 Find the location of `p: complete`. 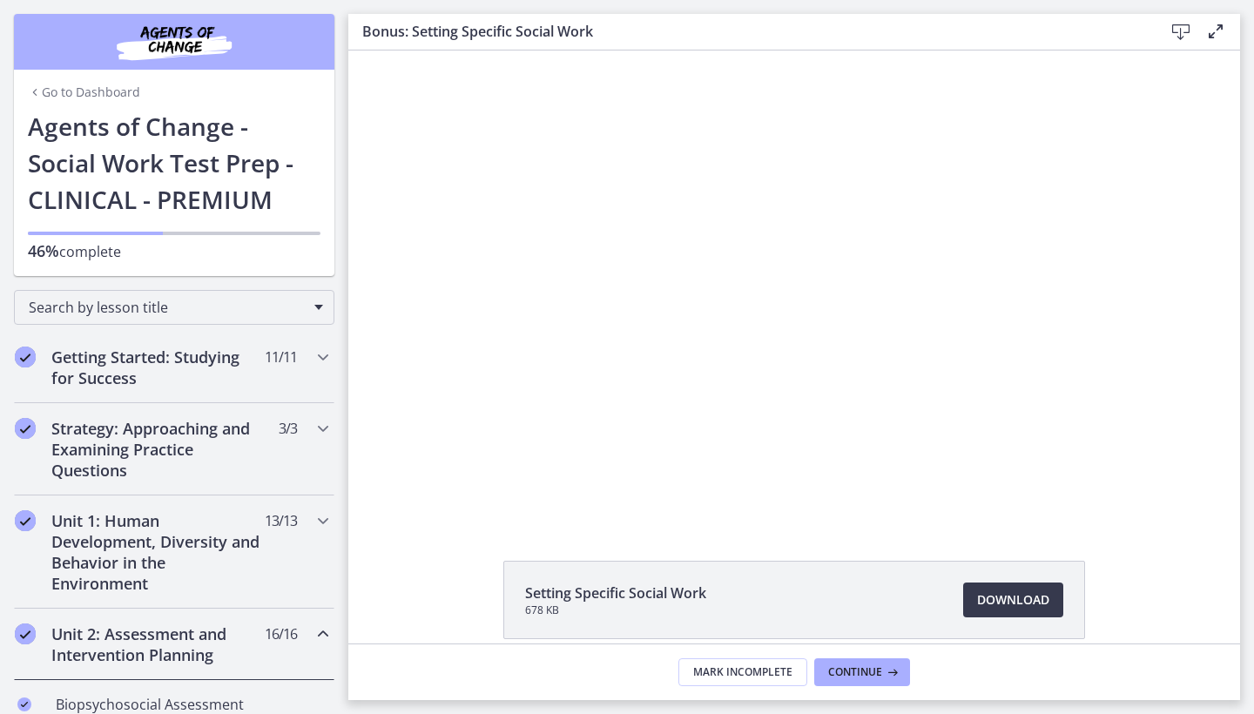

p: complete is located at coordinates (174, 251).